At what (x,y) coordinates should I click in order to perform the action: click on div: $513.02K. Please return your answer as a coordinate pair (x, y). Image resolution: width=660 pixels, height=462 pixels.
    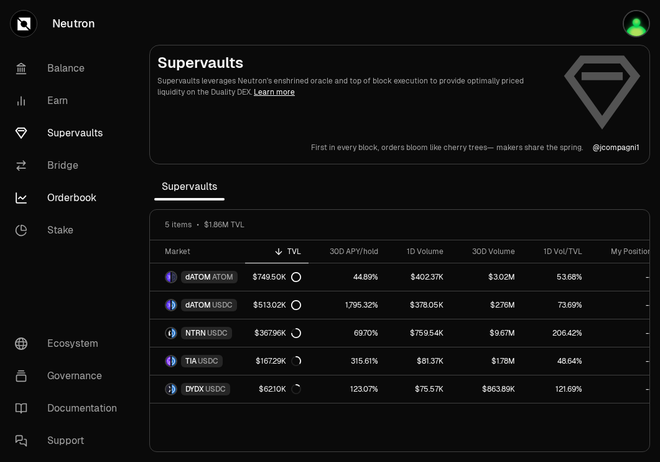
    Looking at the image, I should click on (277, 305).